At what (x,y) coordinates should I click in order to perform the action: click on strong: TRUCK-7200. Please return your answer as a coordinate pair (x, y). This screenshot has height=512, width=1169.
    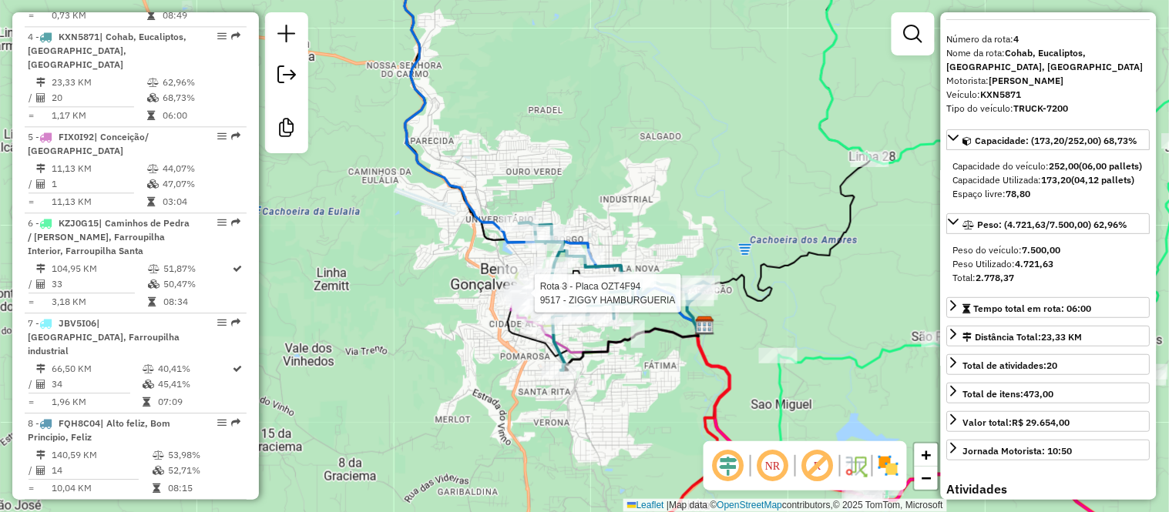
    Looking at the image, I should click on (1041, 108).